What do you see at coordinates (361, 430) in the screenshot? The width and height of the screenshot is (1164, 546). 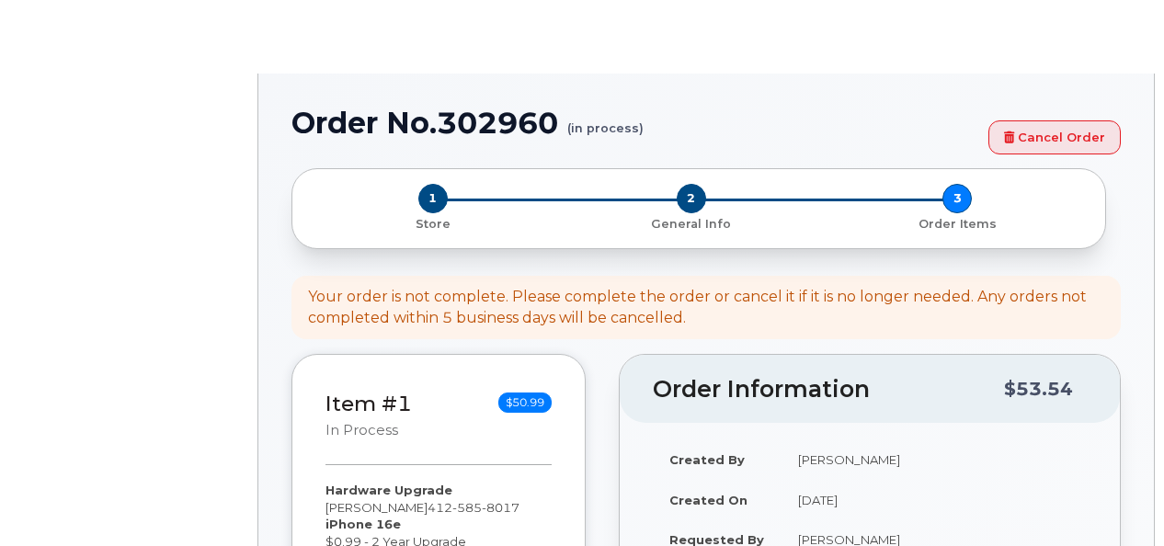 I see `small: in process` at bounding box center [361, 430].